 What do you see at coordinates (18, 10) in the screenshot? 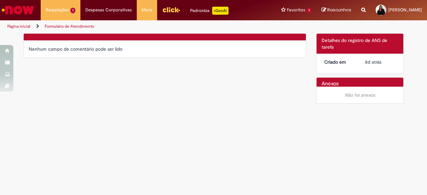
I see `img: ServiceNow` at bounding box center [18, 10].